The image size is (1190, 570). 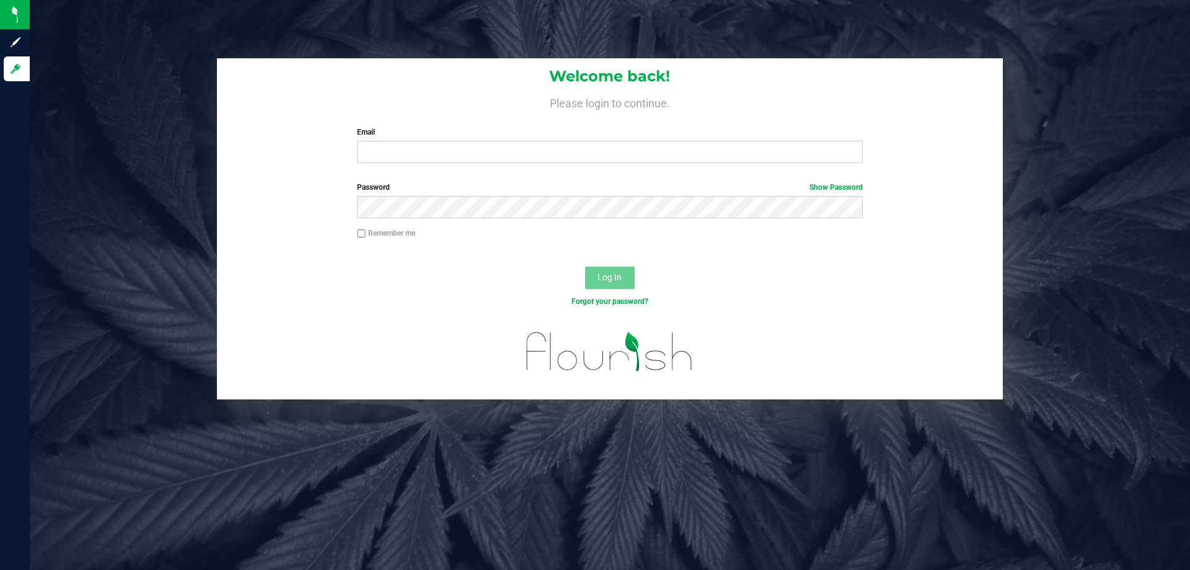 What do you see at coordinates (610, 278) in the screenshot?
I see `button: Log In` at bounding box center [610, 278].